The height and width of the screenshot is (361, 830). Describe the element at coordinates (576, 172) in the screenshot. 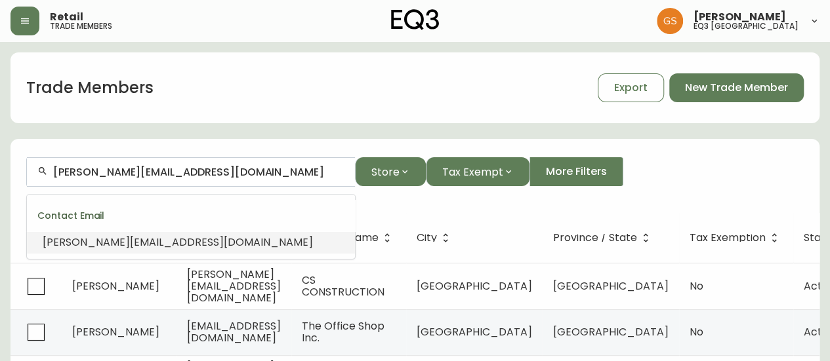

I see `span: More Filters` at that location.